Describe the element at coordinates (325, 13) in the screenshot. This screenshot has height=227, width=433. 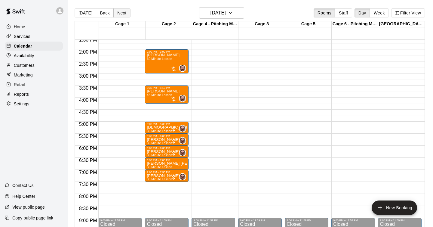
I see `button: Rooms` at that location.